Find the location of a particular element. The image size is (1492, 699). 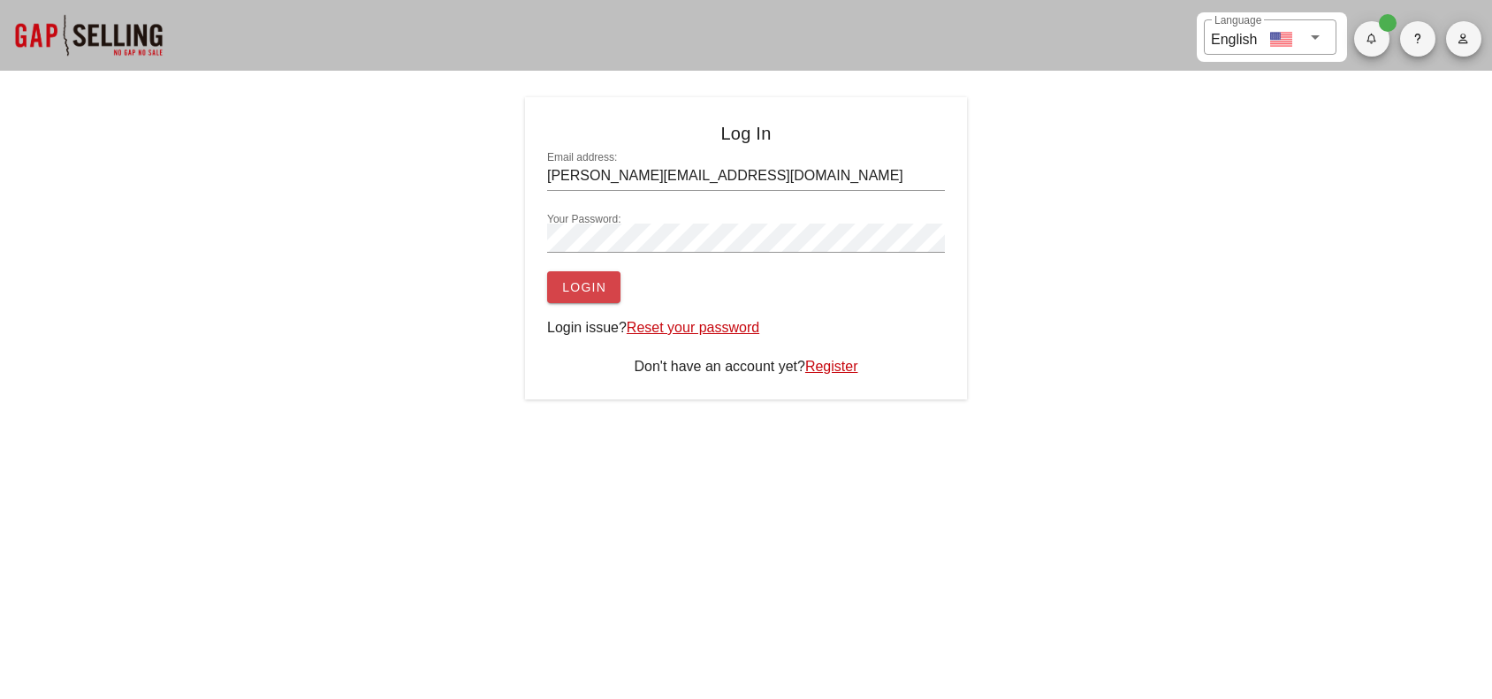

label: Your Password: is located at coordinates (584, 219).